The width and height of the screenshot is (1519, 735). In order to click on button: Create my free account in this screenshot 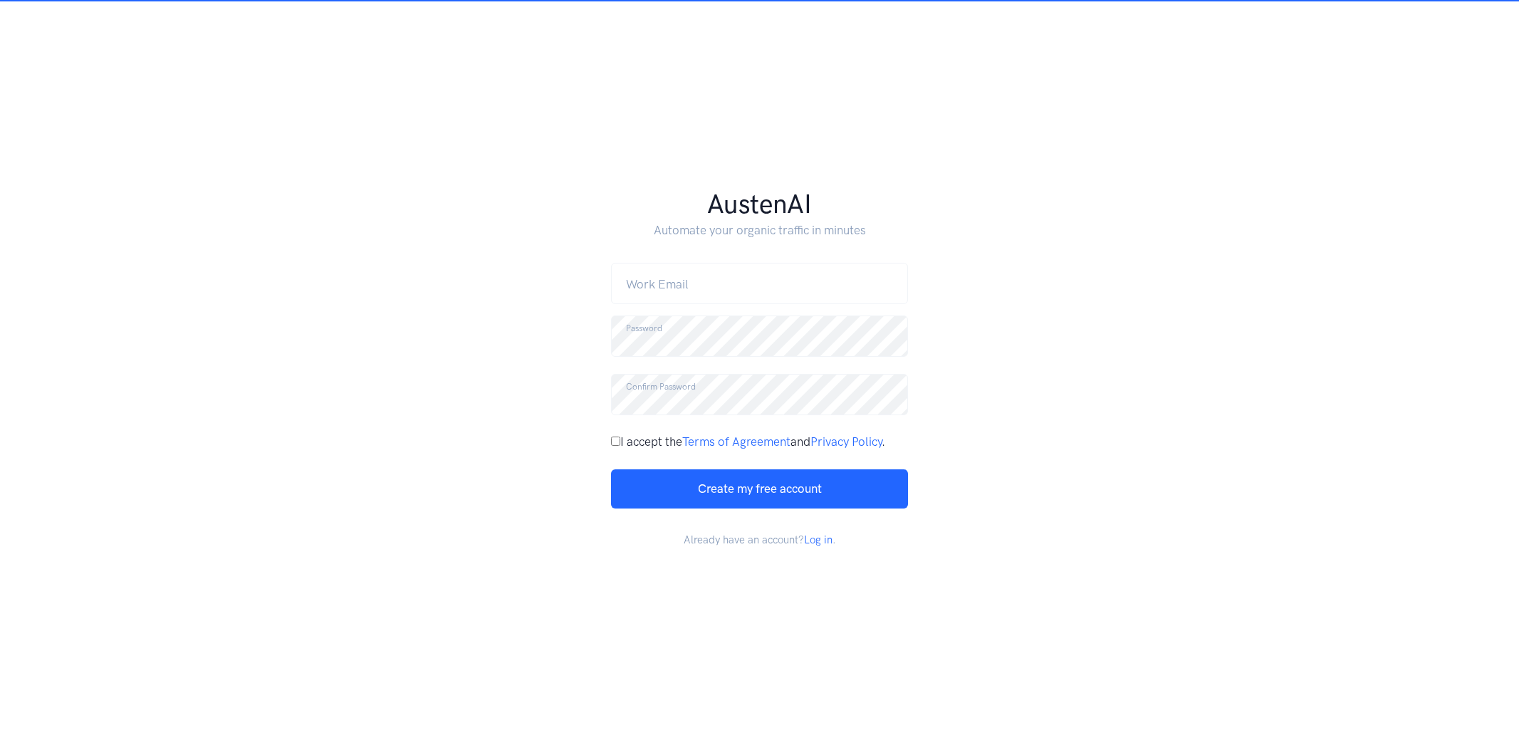, I will do `click(759, 488)`.